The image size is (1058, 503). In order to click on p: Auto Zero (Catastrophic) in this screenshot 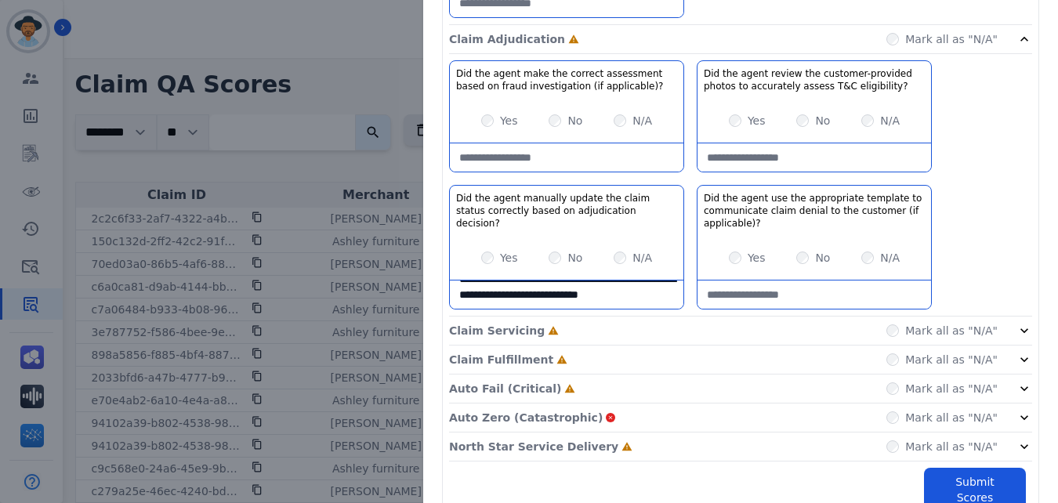, I will do `click(526, 418)`.